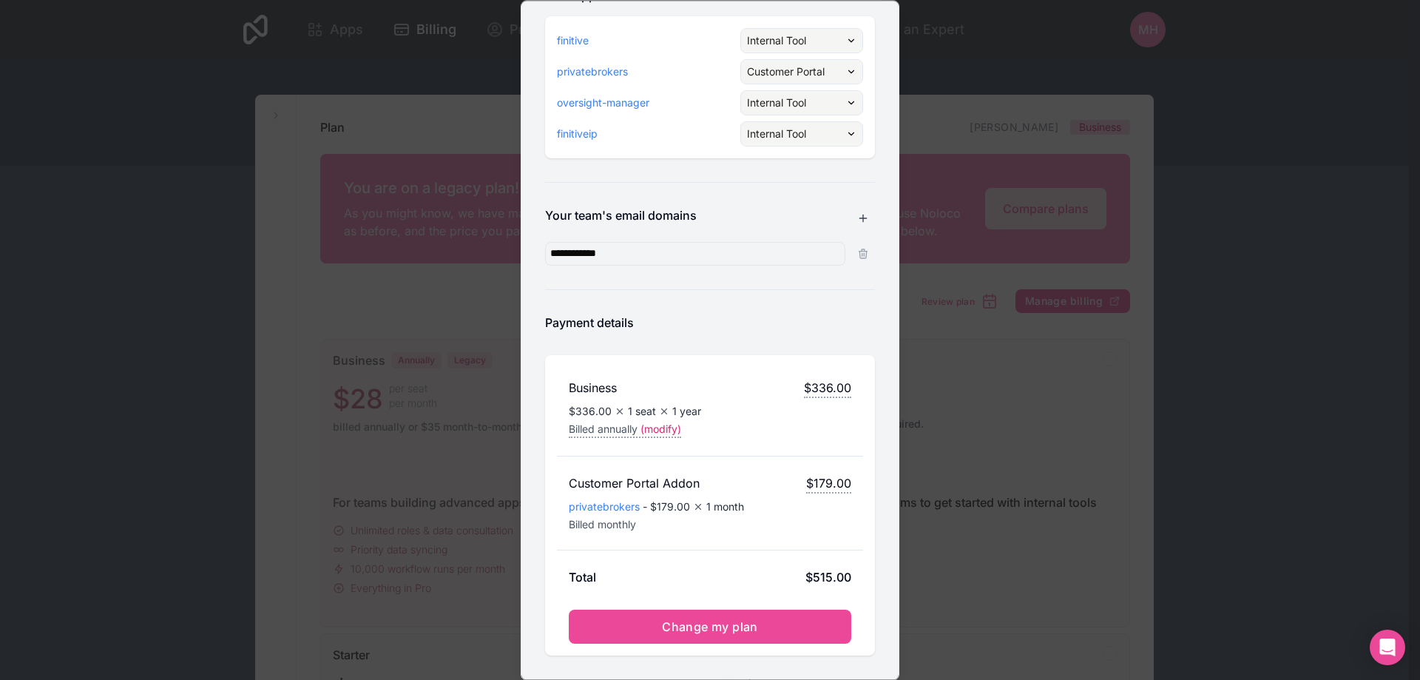 This screenshot has height=680, width=1420. I want to click on span: Change my plan, so click(710, 627).